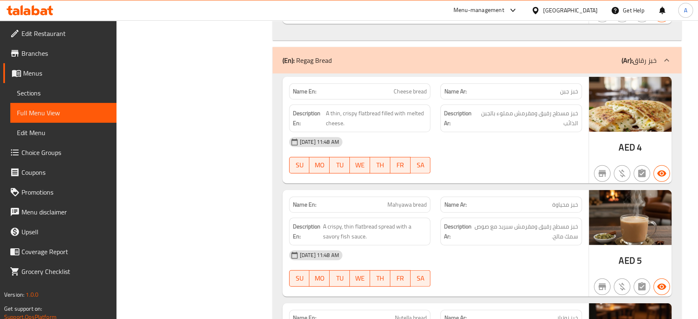  Describe the element at coordinates (288, 60) in the screenshot. I see `b: (En):` at that location.